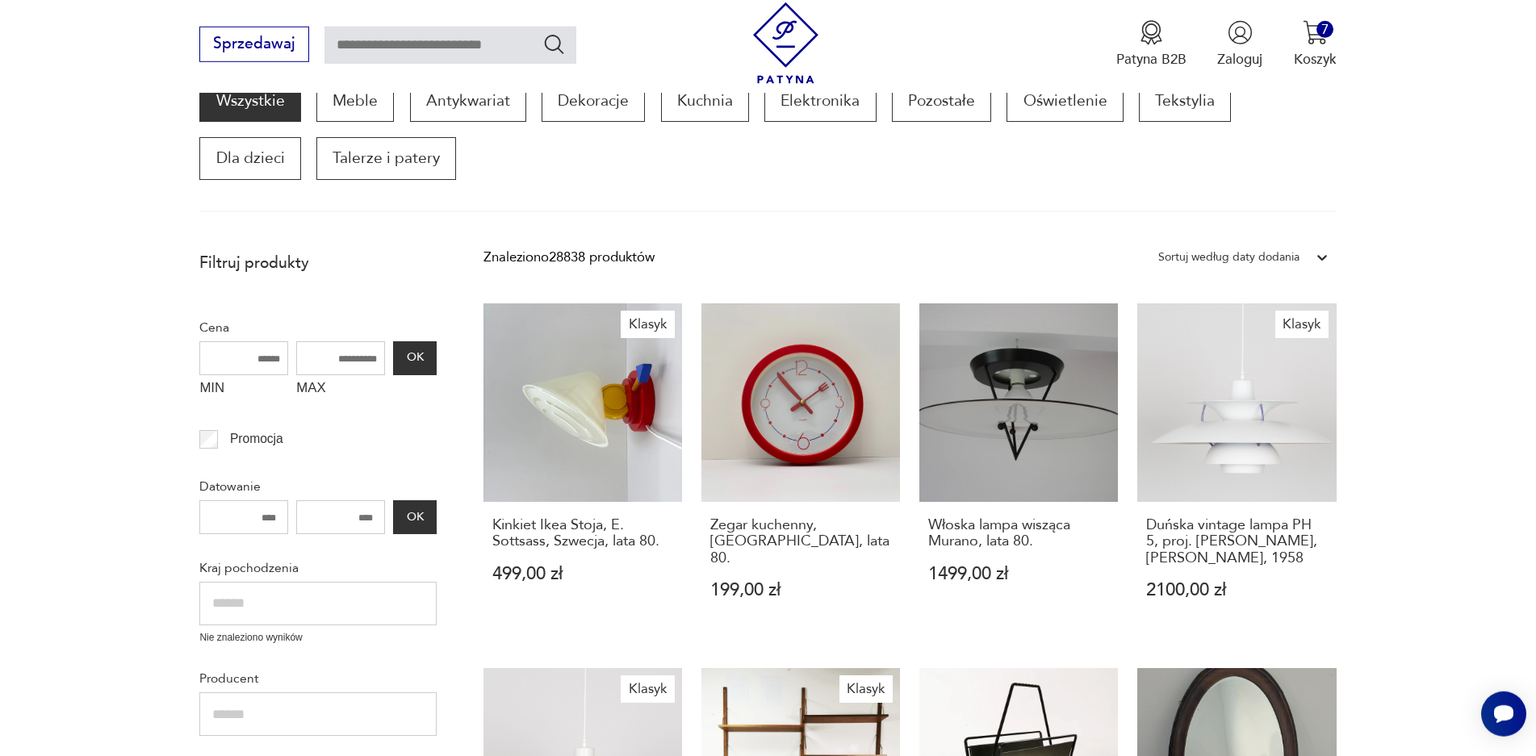  I want to click on p: Nie znaleziono wyników, so click(318, 638).